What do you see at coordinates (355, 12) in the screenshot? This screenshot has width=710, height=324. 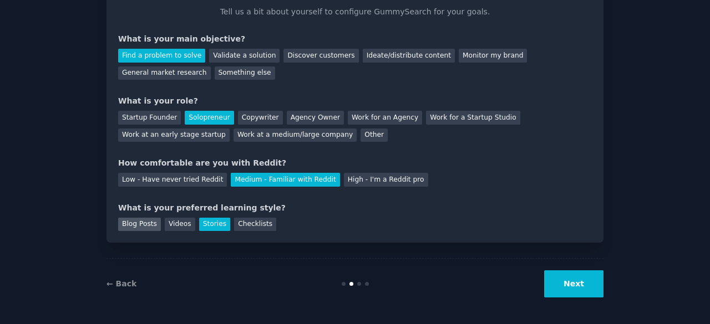 I see `p: Tell us a bit about yourself to configure GummySearch for your goals.` at bounding box center [355, 12].